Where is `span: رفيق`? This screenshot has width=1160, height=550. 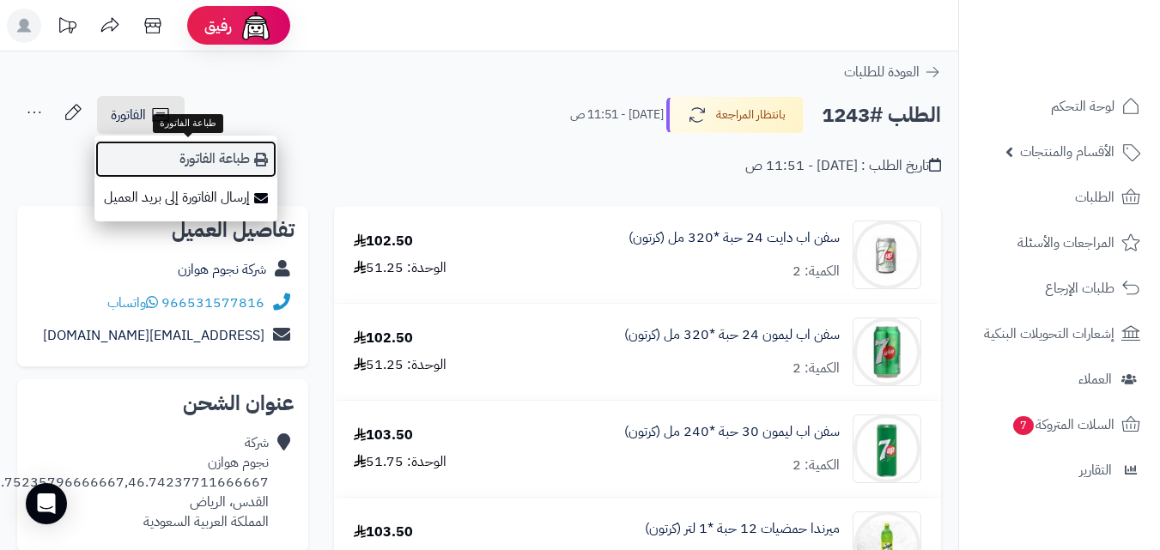 span: رفيق is located at coordinates (218, 26).